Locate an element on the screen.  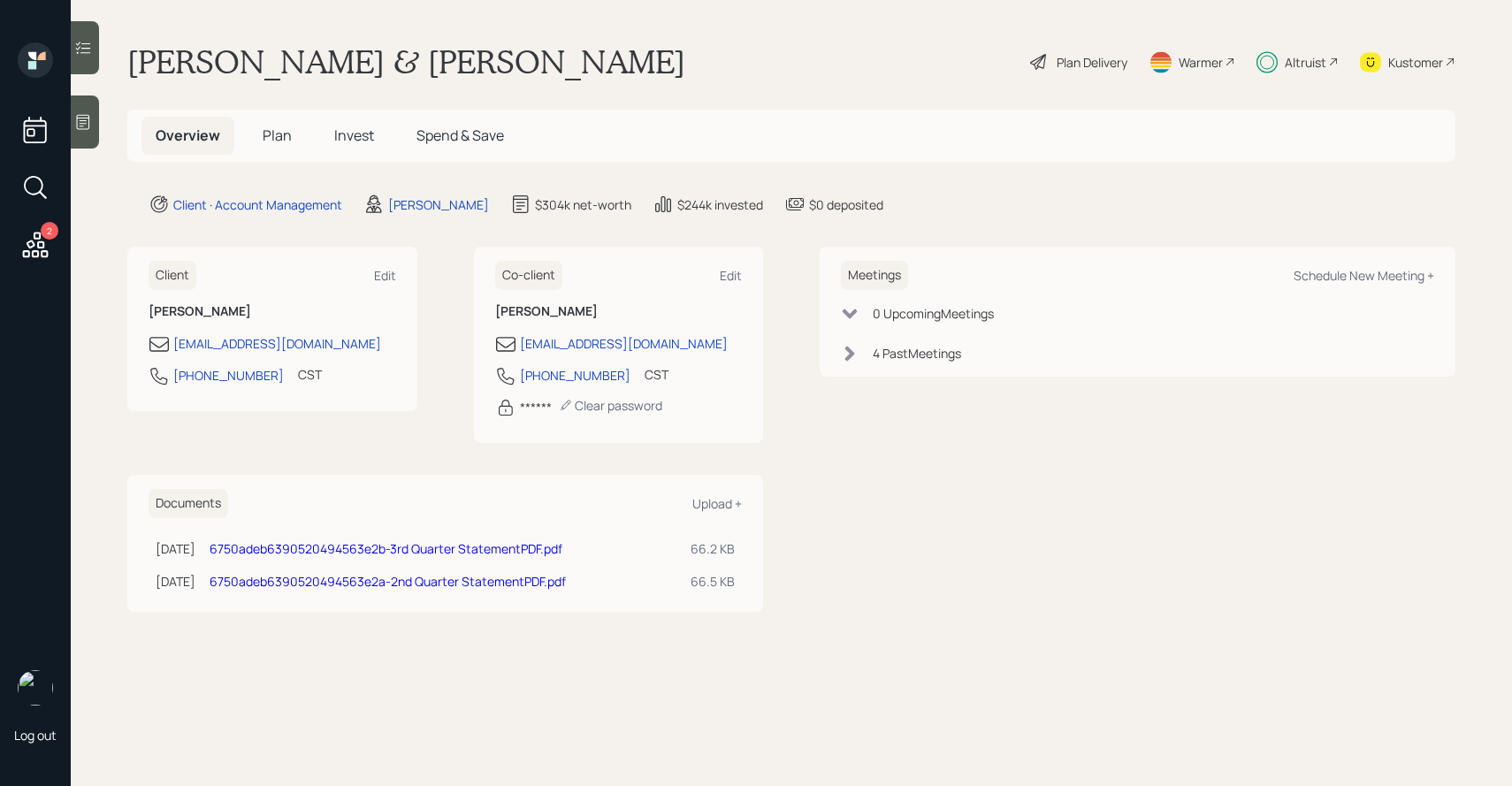
div: Client · Account Management is located at coordinates (258, 205).